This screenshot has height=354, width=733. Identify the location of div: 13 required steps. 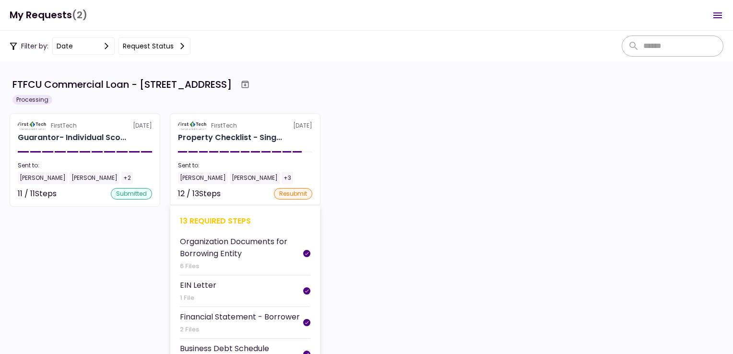
(245, 221).